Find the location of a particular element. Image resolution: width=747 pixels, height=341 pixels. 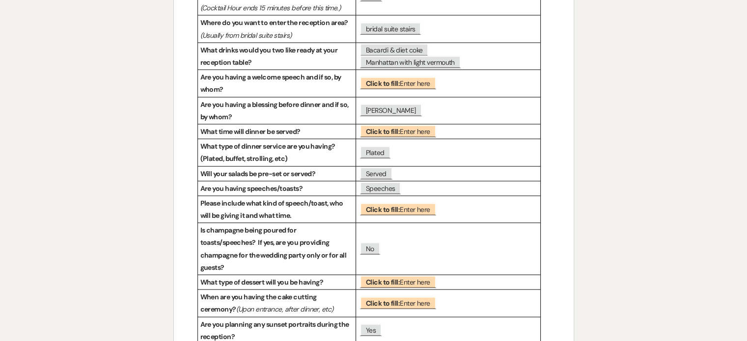

strong: What type of dessert will you be having? is located at coordinates (262, 282).